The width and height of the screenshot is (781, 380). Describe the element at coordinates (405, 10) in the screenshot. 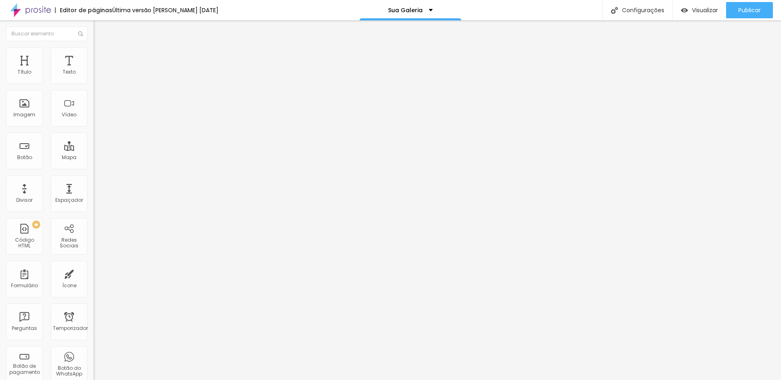

I see `font: Sua Galeria` at that location.